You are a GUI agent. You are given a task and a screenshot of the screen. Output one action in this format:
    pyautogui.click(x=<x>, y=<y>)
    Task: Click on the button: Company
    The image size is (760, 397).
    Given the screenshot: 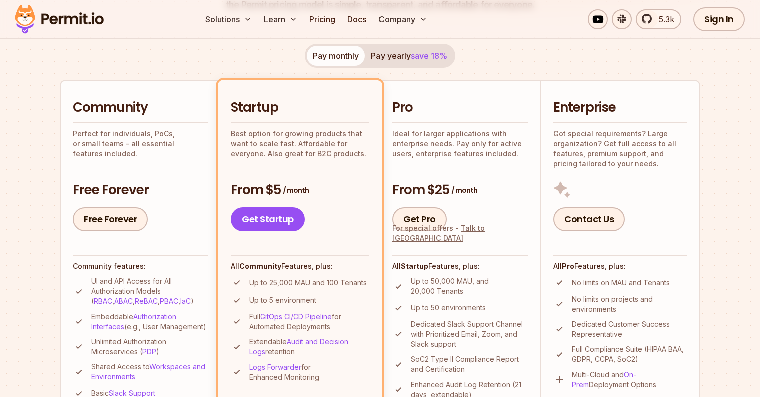 What is the action you would take?
    pyautogui.click(x=403, y=19)
    